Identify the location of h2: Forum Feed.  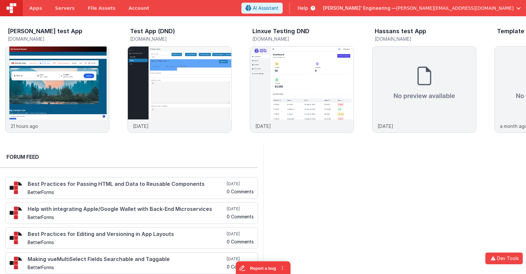
(129, 157).